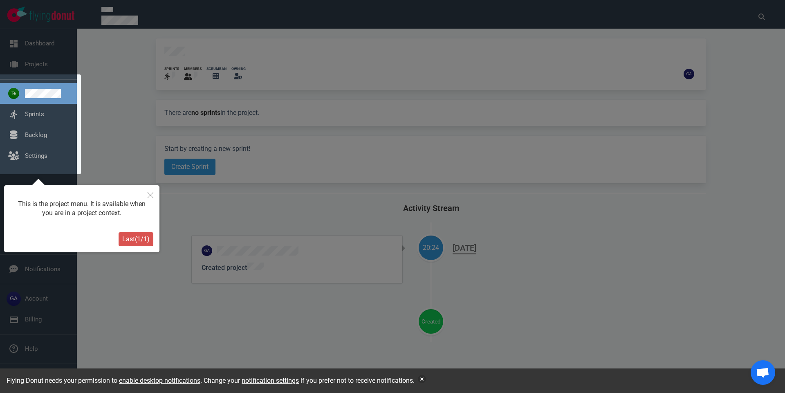  Describe the element at coordinates (150, 195) in the screenshot. I see `button: Close` at that location.